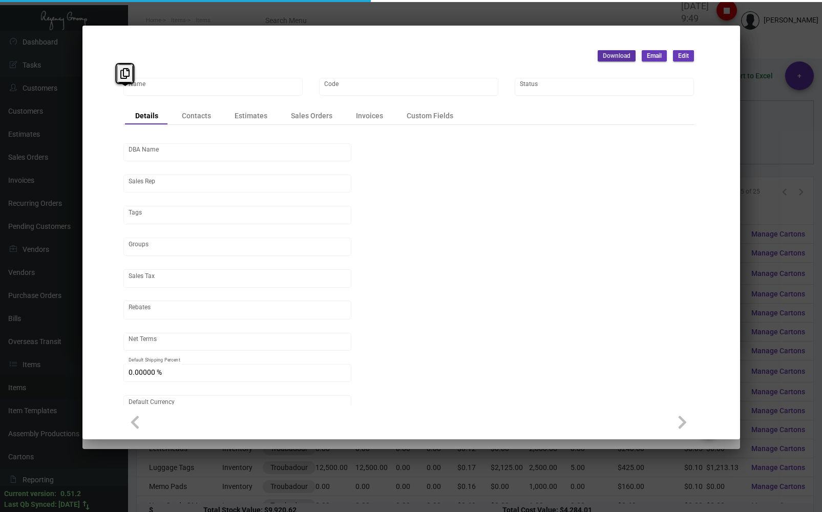 Image resolution: width=822 pixels, height=512 pixels. What do you see at coordinates (125, 73) in the screenshot?
I see `i: Copy` at bounding box center [125, 73].